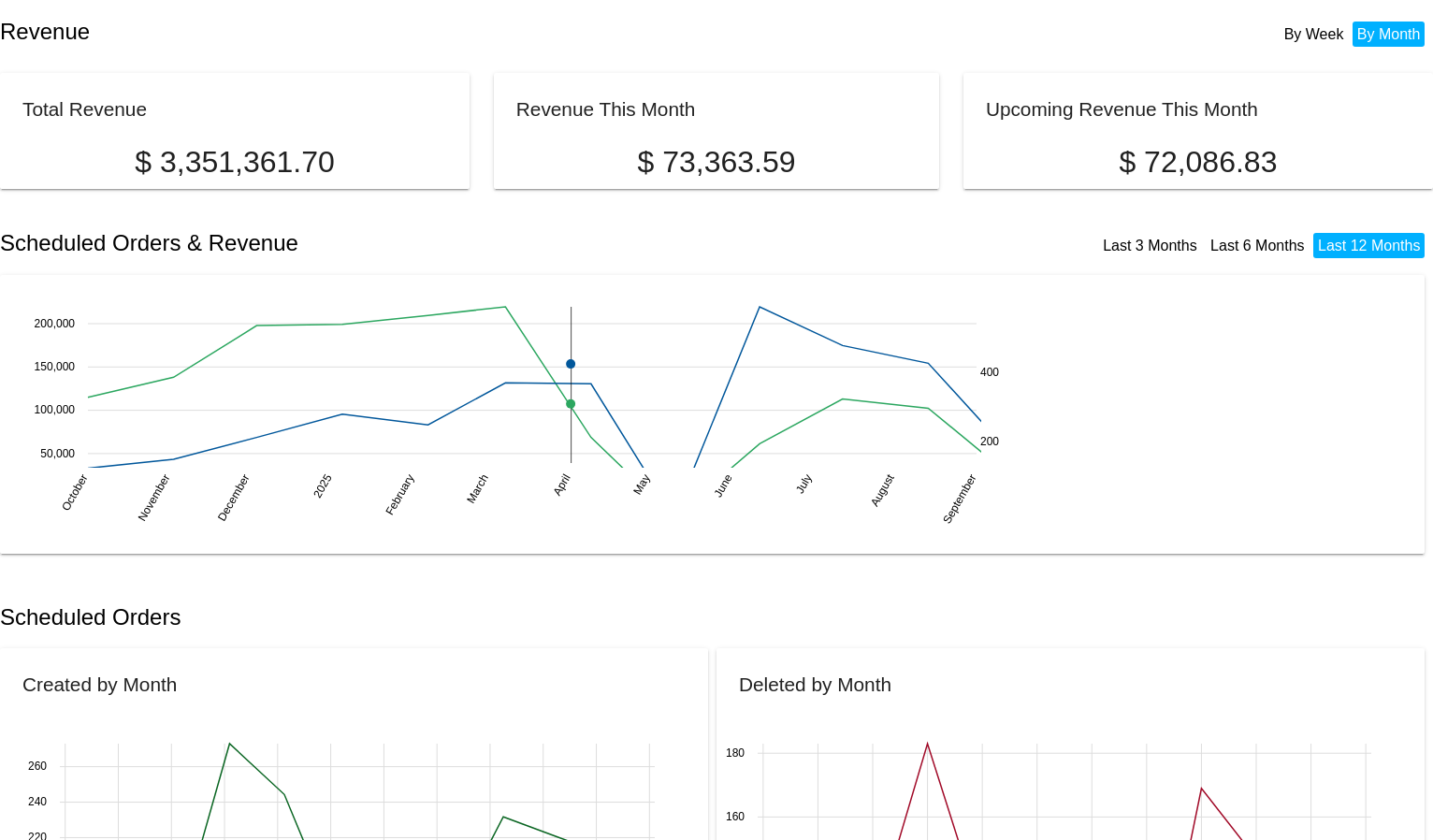 The image size is (1433, 840). Describe the element at coordinates (1149, 245) in the screenshot. I see `a: Last 3 Months` at that location.